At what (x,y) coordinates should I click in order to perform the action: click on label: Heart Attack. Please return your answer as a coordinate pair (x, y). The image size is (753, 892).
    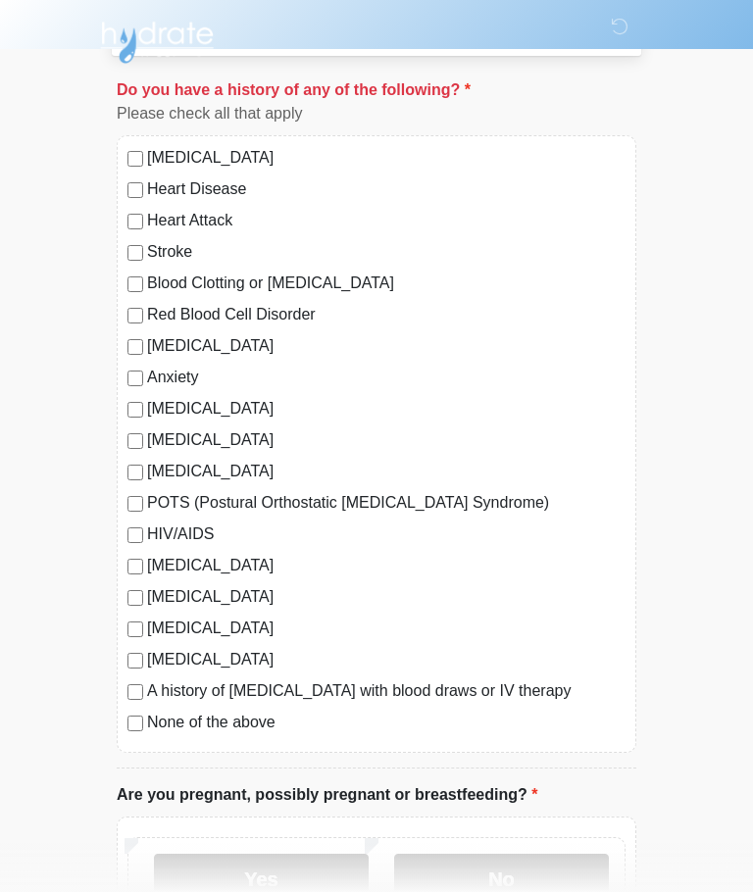
    Looking at the image, I should click on (386, 220).